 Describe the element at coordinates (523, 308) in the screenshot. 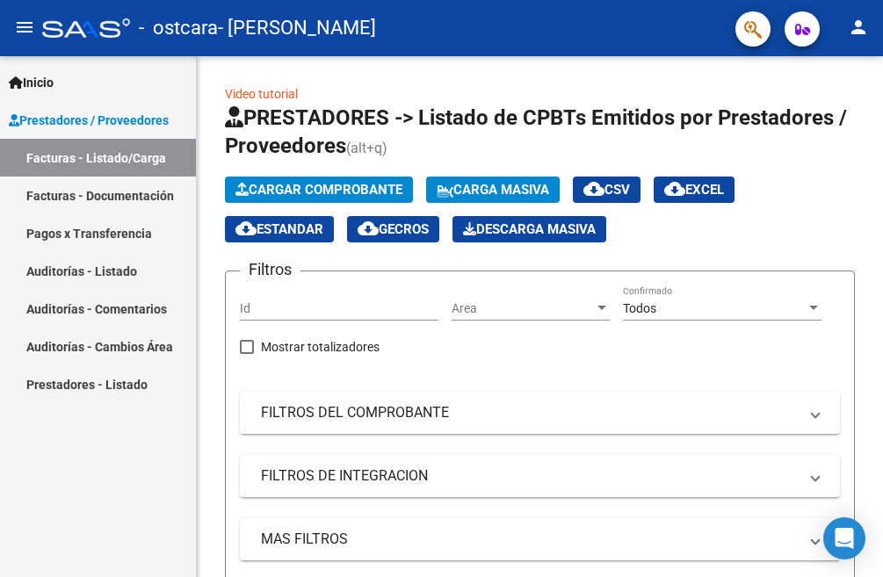

I see `span: Area` at that location.